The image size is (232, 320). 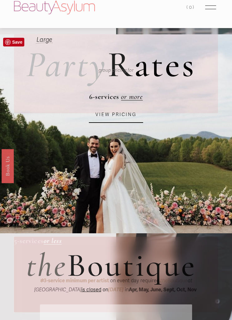 I want to click on em: group pricing for, so click(x=116, y=70).